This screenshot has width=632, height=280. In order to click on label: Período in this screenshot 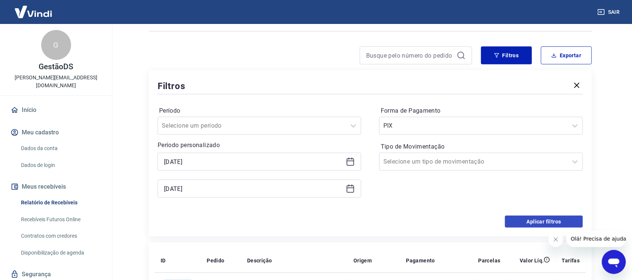, I will do `click(259, 111)`.